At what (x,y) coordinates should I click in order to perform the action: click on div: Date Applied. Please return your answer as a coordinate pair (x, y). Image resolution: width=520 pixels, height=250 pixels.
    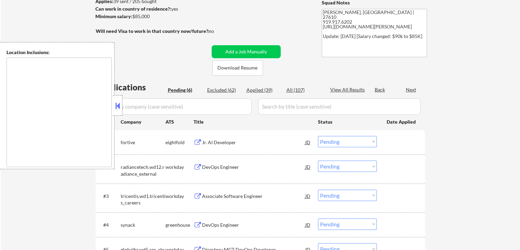
    Looking at the image, I should click on (402, 122).